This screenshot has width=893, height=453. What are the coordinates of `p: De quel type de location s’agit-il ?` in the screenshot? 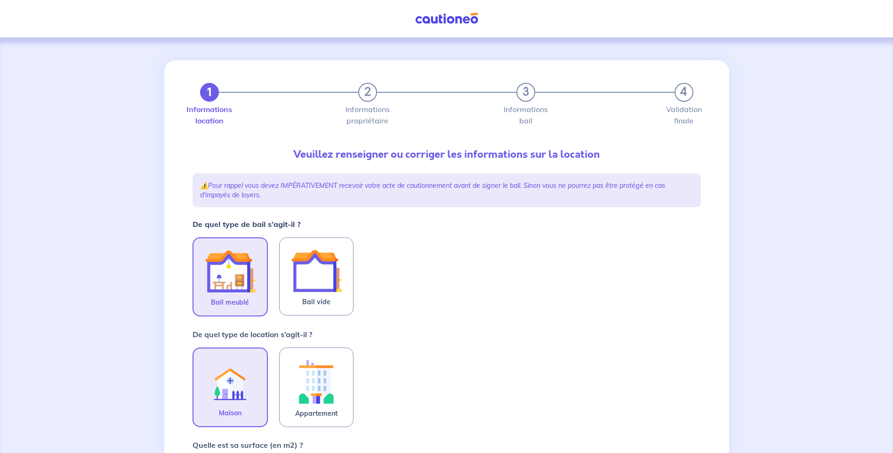 It's located at (252, 334).